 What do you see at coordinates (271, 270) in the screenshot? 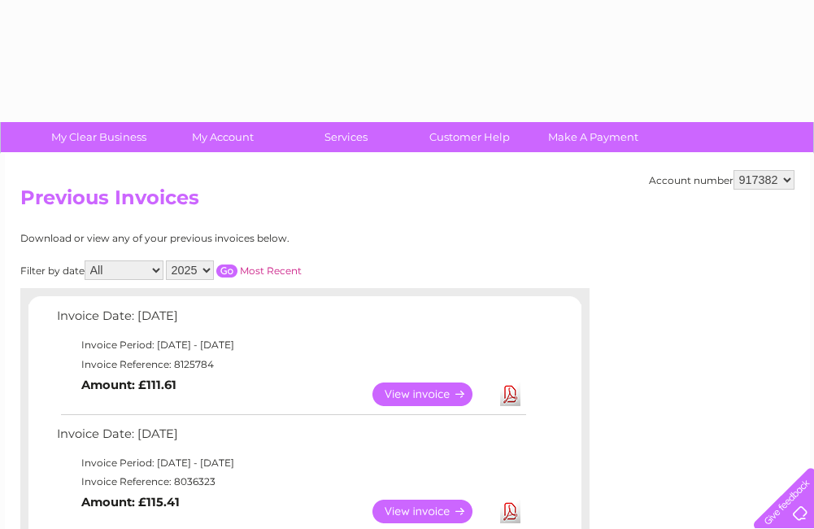
I see `a: Most Recent` at bounding box center [271, 270].